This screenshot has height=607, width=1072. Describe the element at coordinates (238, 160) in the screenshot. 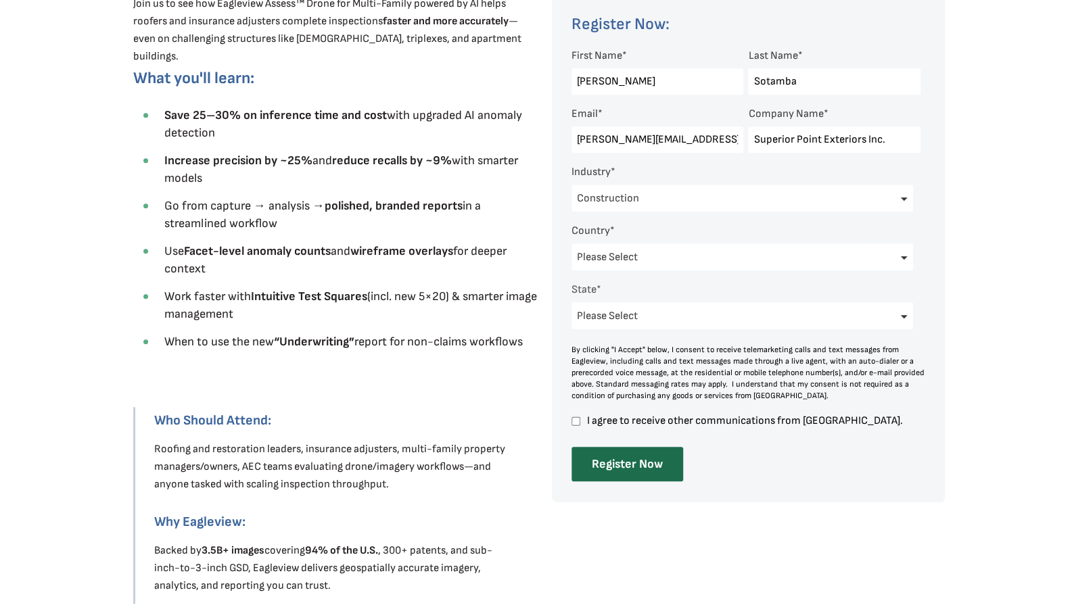

I see `strong: Increase precision by ~25%` at that location.